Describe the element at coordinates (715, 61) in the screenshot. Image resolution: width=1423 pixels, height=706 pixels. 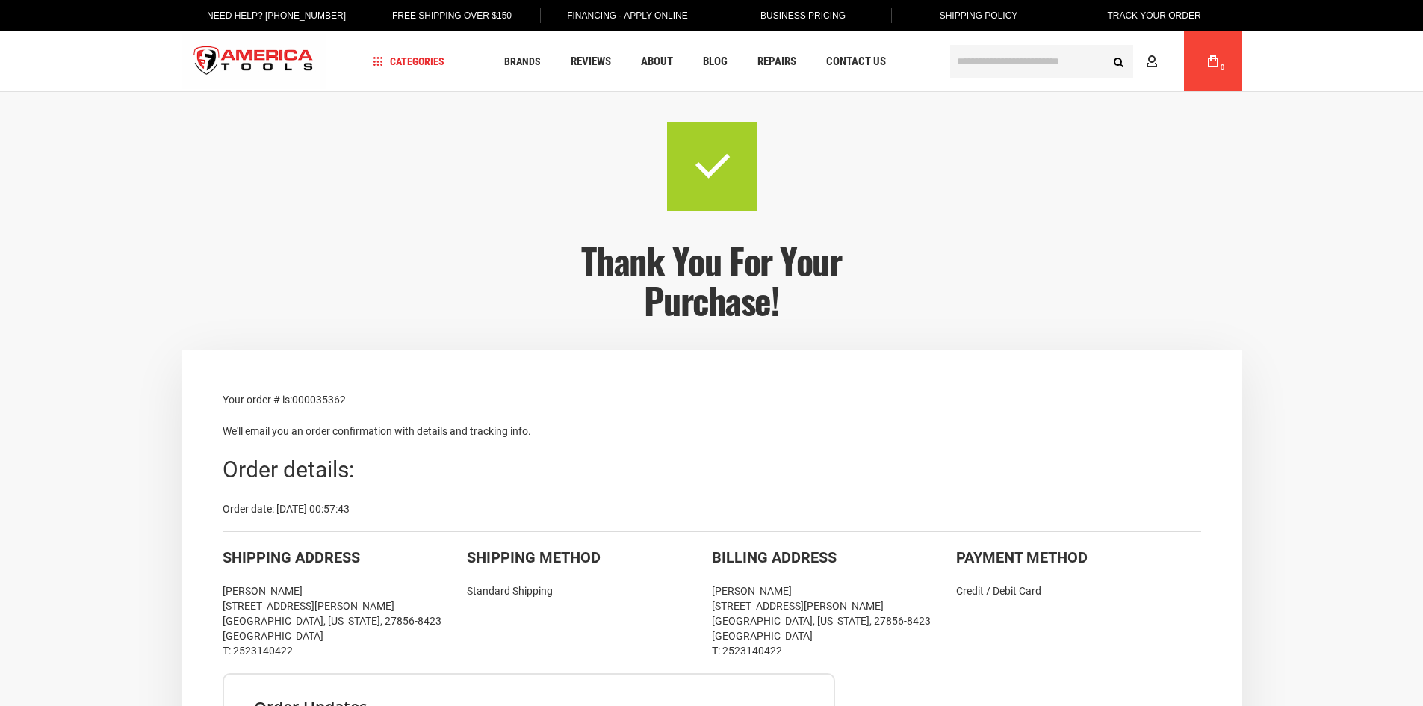
I see `span: Blog` at that location.